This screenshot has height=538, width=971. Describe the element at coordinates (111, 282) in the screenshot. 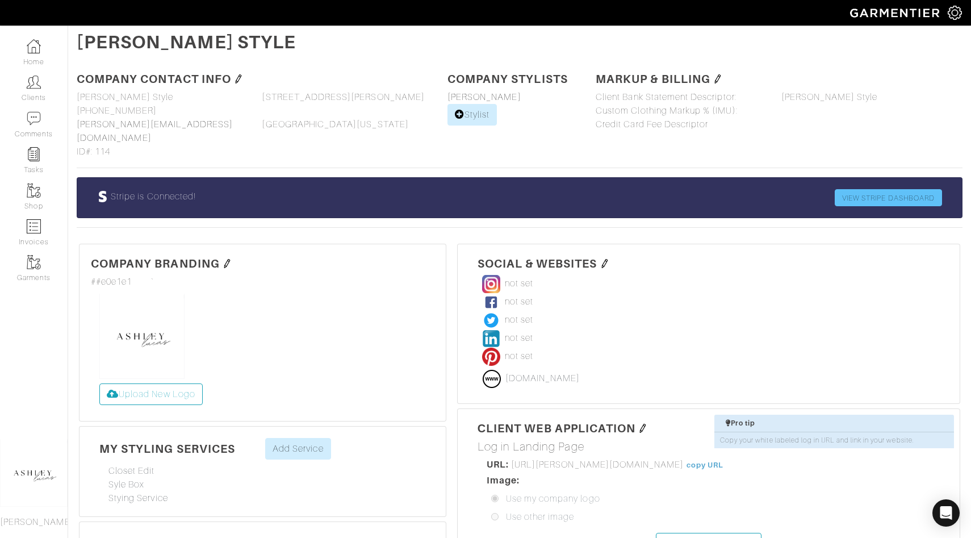

I see `span: ##e0e1e1` at that location.